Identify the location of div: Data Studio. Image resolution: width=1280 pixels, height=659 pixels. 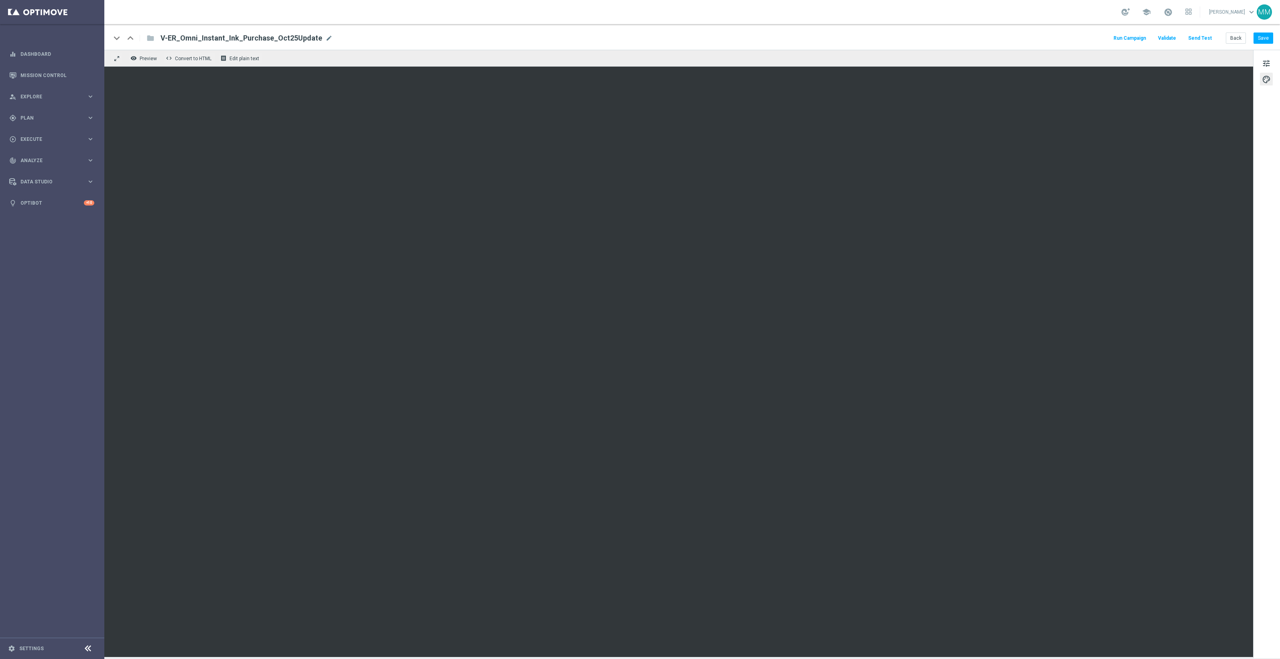
(48, 182).